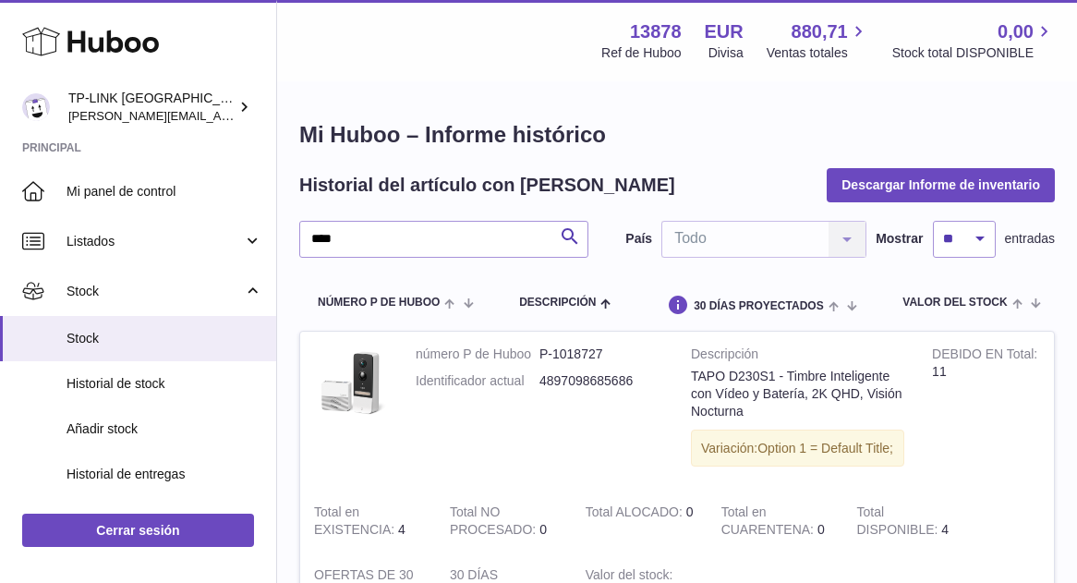 The image size is (1077, 583). I want to click on div: TAPO D230S1 - Timbre Inteligente con Vídeo y Batería, 2K QHD, Visión Nocturna, so click(797, 393).